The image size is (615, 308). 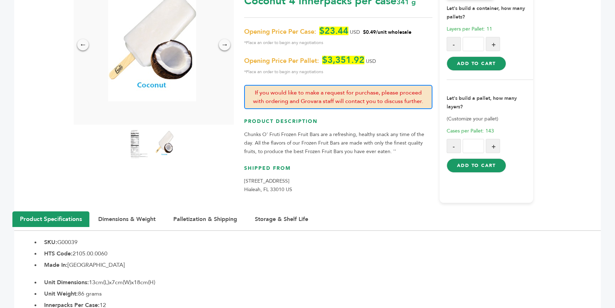 What do you see at coordinates (205, 219) in the screenshot?
I see `button: Palletization & Shipping` at bounding box center [205, 219].